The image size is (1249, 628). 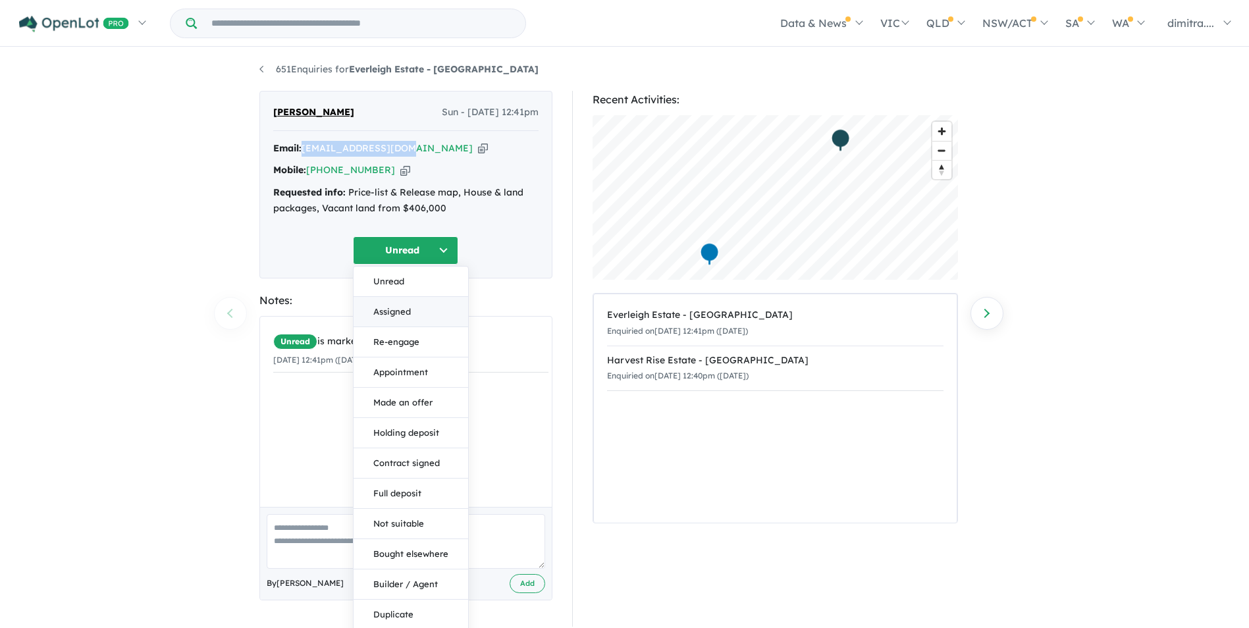 What do you see at coordinates (941, 131) in the screenshot?
I see `span: Zoom in` at bounding box center [941, 131].